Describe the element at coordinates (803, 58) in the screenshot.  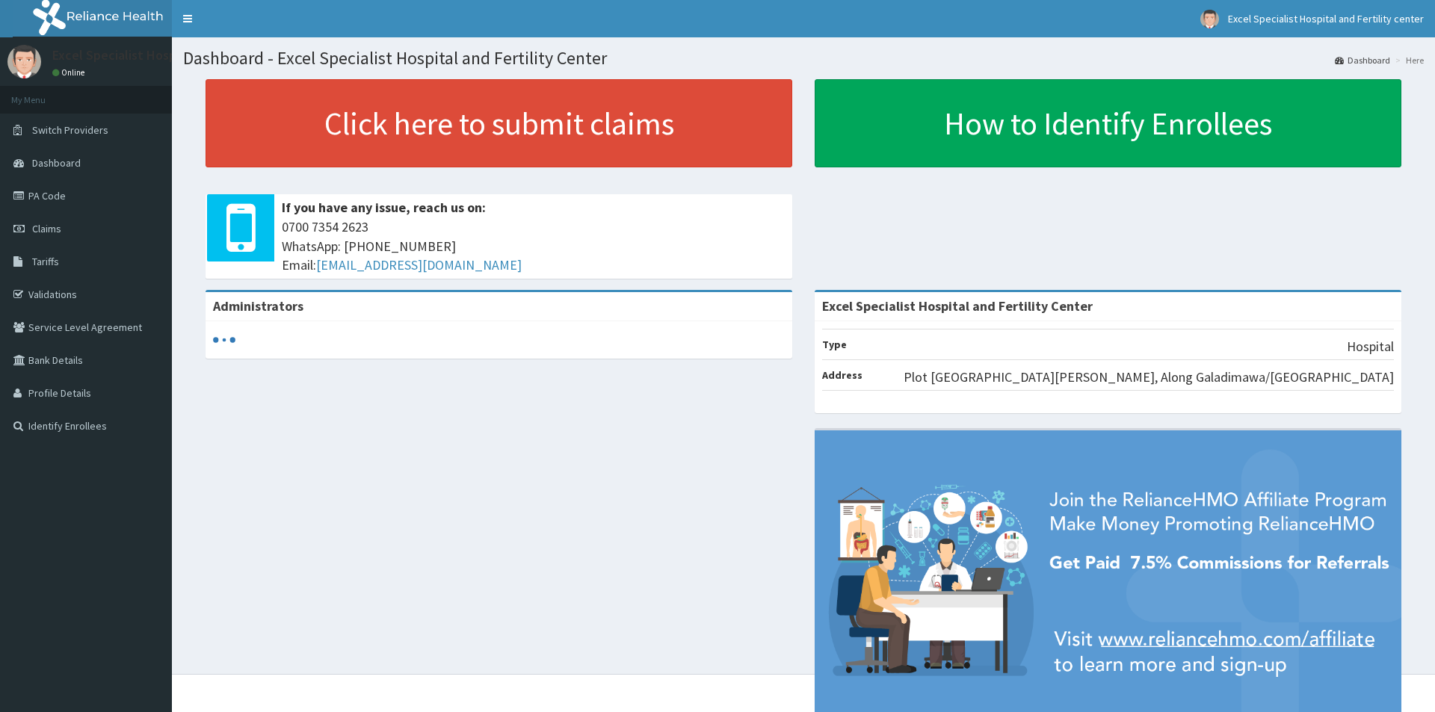
I see `h1: Dashboard - Excel Specialist Hospital and Fertility Center` at that location.